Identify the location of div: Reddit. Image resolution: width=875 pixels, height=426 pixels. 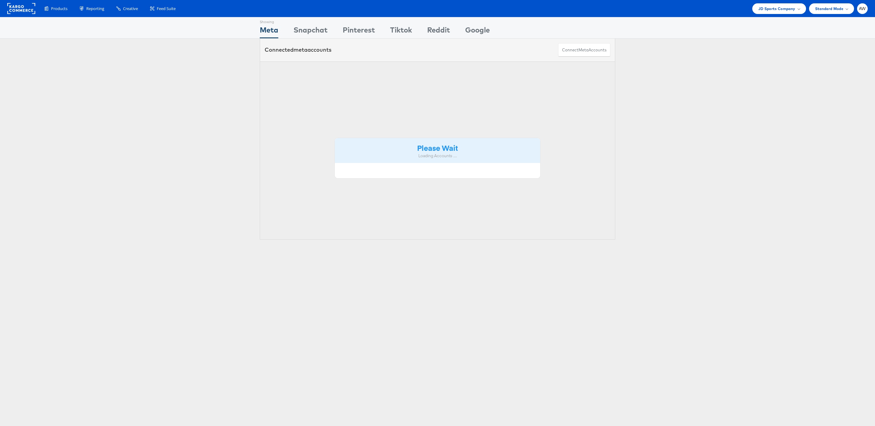
(438, 31).